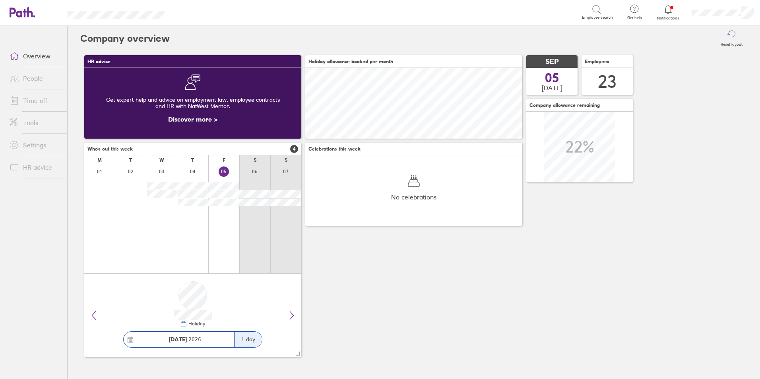 The height and width of the screenshot is (379, 760). Describe the element at coordinates (35, 145) in the screenshot. I see `a: Settings` at that location.